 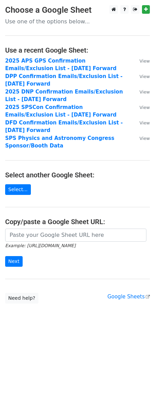 I want to click on h4: Select another Google Sheet:, so click(x=78, y=175).